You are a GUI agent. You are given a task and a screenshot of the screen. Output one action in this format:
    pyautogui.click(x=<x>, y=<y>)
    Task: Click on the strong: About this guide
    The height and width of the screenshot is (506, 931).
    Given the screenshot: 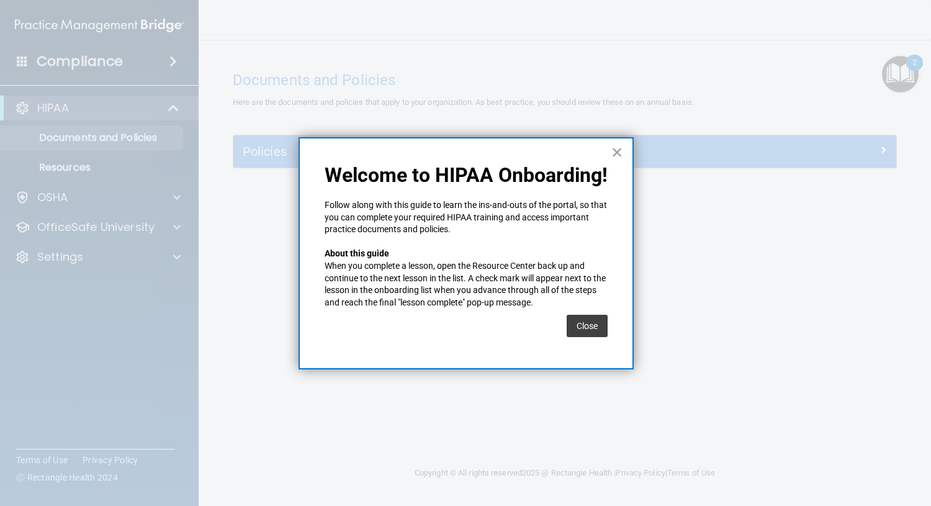 What is the action you would take?
    pyautogui.click(x=357, y=253)
    